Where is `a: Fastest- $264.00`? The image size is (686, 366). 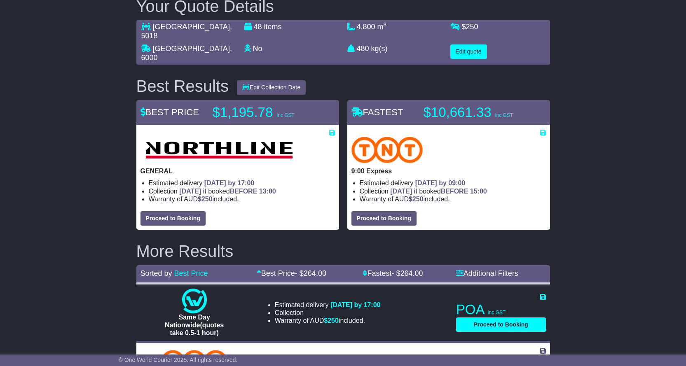
a: Fastest- $264.00 is located at coordinates (392, 273).